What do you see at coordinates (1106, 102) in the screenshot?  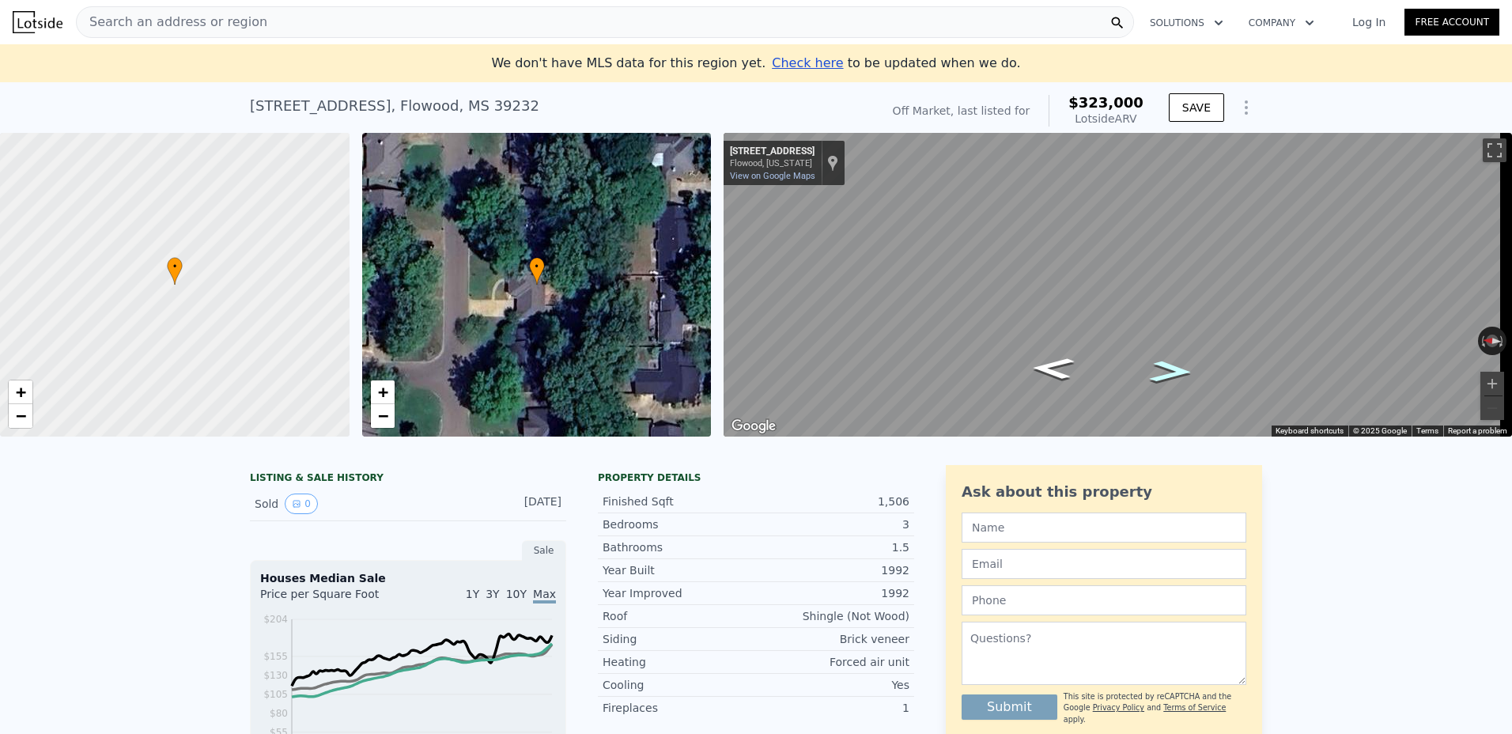 I see `span: $323,000` at bounding box center [1106, 102].